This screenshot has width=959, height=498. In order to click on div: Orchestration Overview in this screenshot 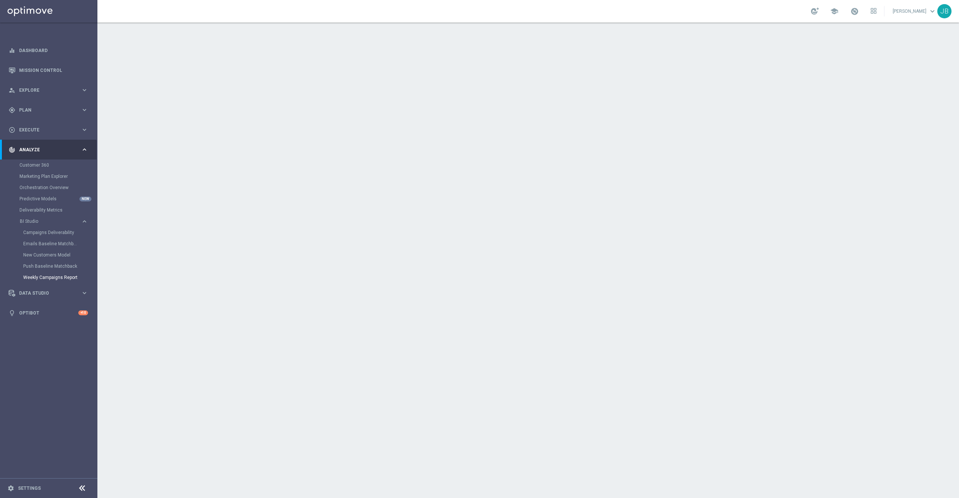, I will do `click(58, 188)`.